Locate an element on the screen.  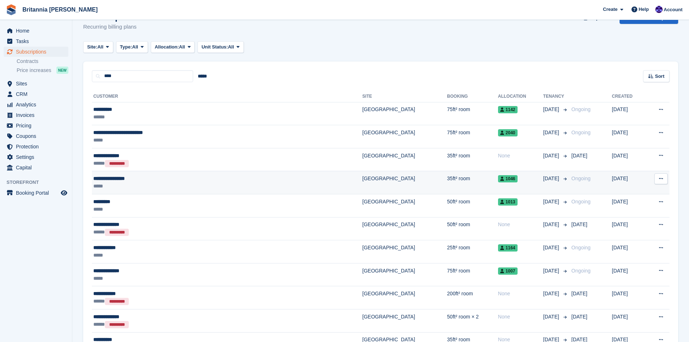
span: Storefront is located at coordinates (39, 182).